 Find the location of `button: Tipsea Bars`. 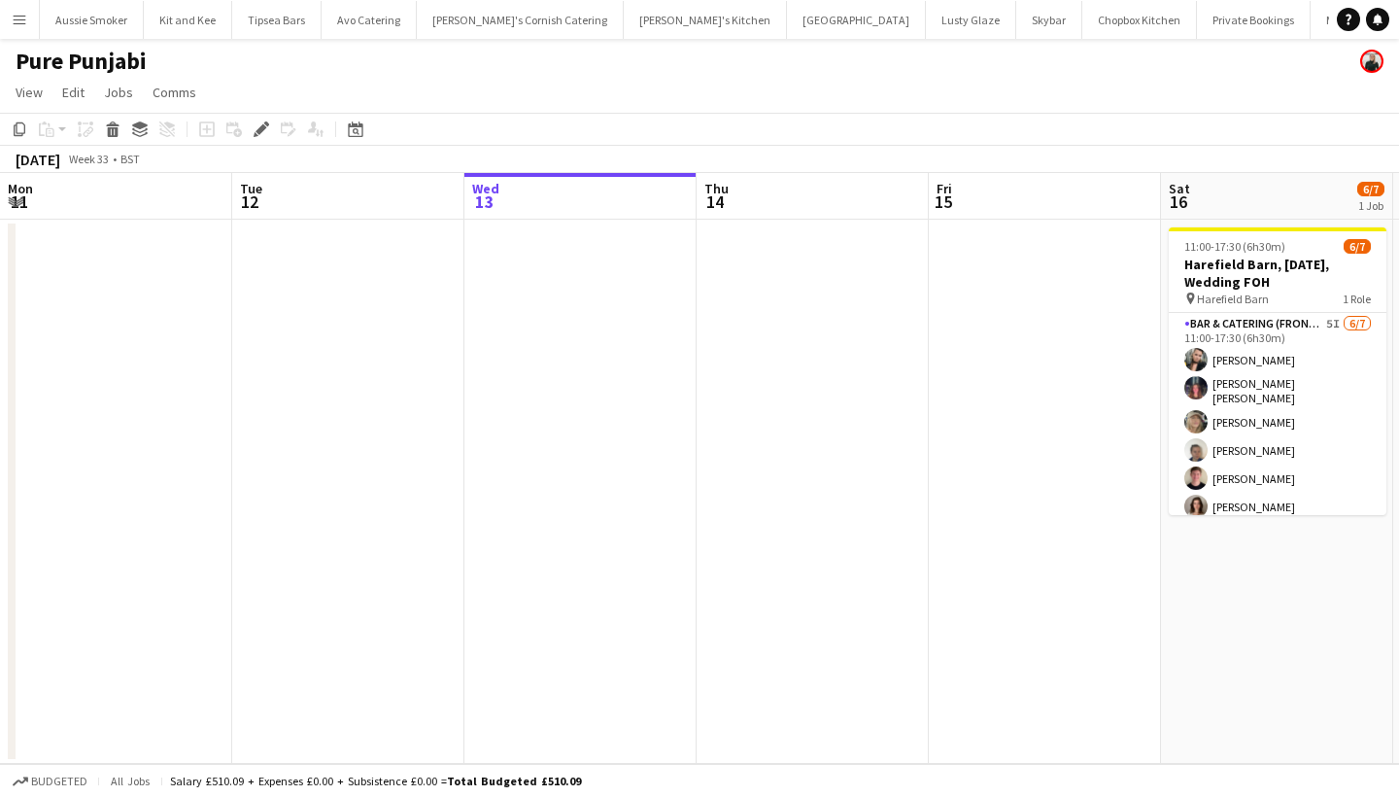

button: Tipsea Bars is located at coordinates (277, 19).